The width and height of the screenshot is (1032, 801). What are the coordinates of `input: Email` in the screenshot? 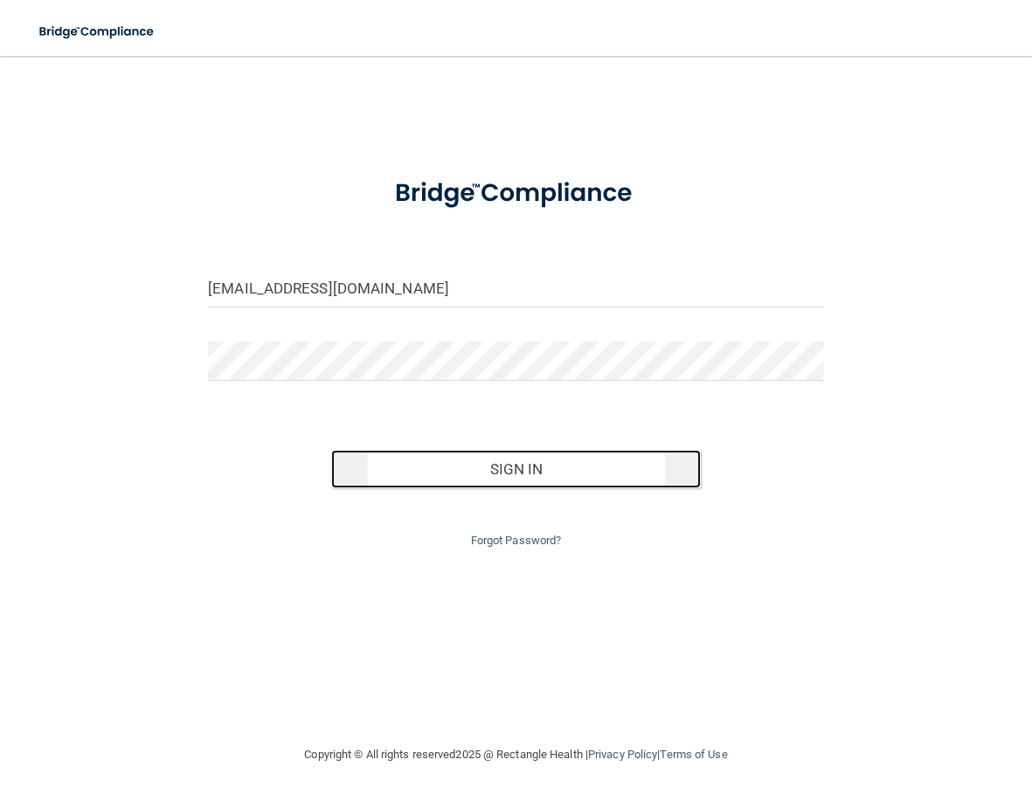 It's located at (515, 287).